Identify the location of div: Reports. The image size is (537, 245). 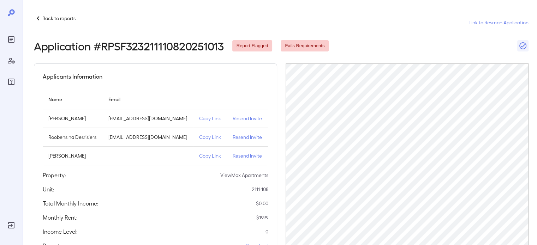
(11, 40).